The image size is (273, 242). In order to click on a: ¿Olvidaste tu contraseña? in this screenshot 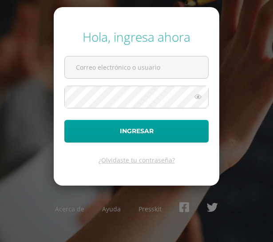, I will do `click(137, 160)`.